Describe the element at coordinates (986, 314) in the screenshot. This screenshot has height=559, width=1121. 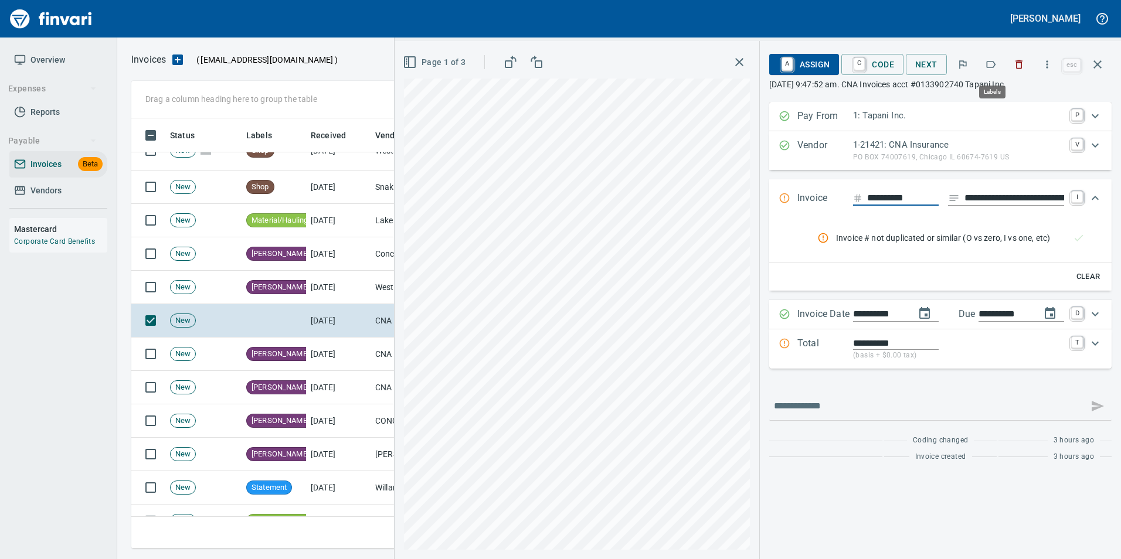
I see `p: Due` at that location.